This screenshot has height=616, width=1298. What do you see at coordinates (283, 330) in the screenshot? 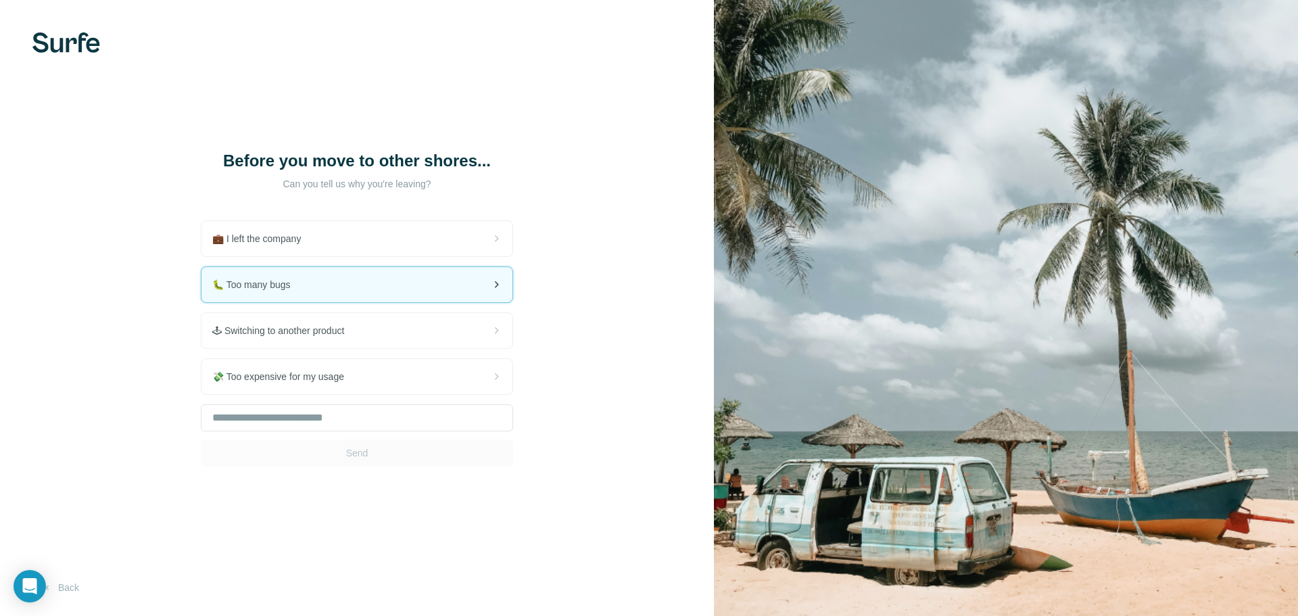
I see `span: 🕹 Switching to another product` at bounding box center [283, 330].